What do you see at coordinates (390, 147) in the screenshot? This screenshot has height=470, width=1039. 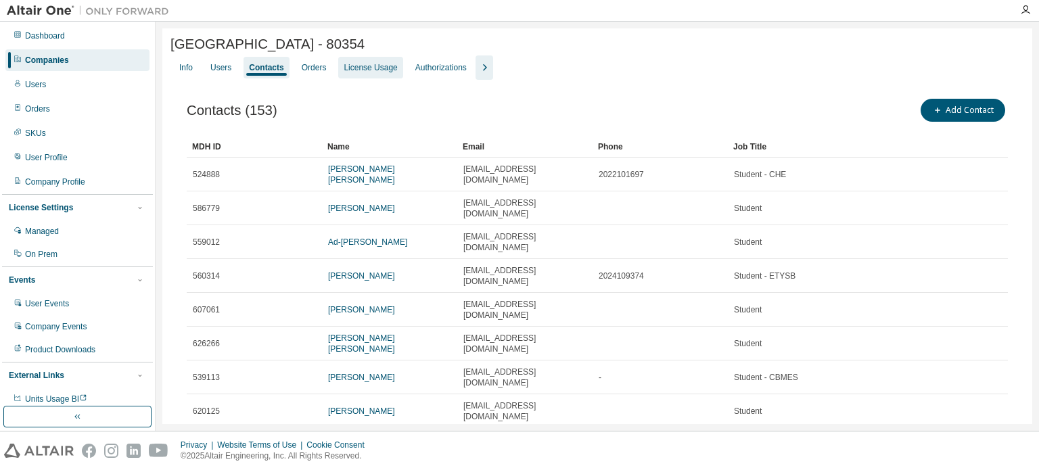 I see `div: Name` at bounding box center [390, 147].